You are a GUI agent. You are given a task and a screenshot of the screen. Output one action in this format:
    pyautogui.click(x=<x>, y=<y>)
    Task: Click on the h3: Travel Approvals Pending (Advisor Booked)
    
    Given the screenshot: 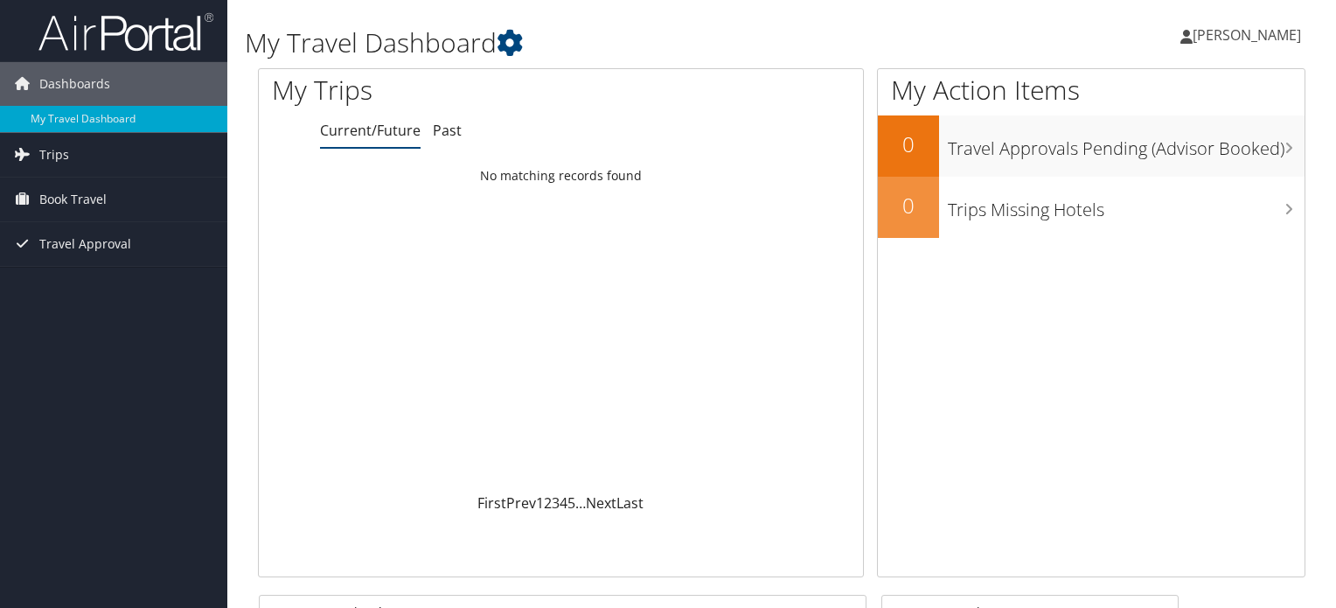 What is the action you would take?
    pyautogui.click(x=1126, y=144)
    